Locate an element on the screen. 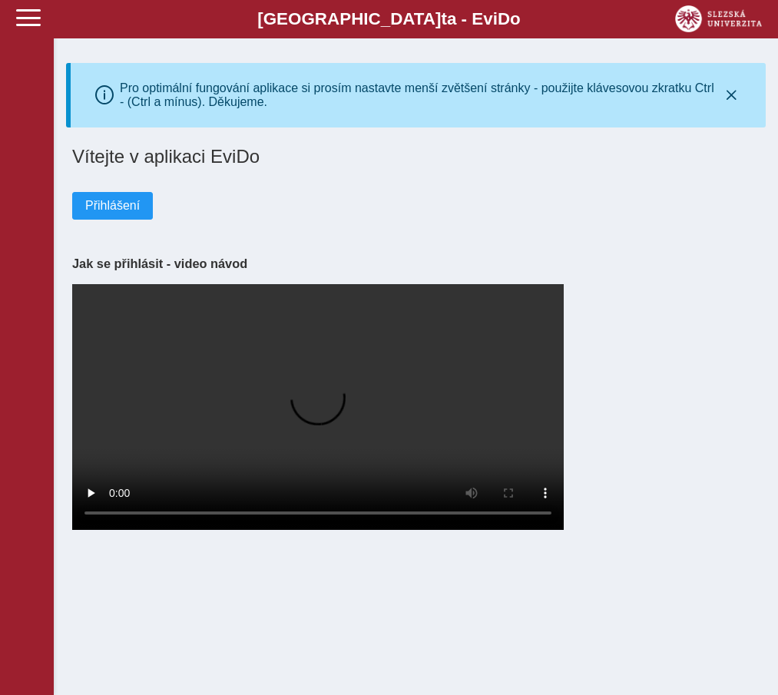  h3: Jak se přihlásit - video návod is located at coordinates (416, 264).